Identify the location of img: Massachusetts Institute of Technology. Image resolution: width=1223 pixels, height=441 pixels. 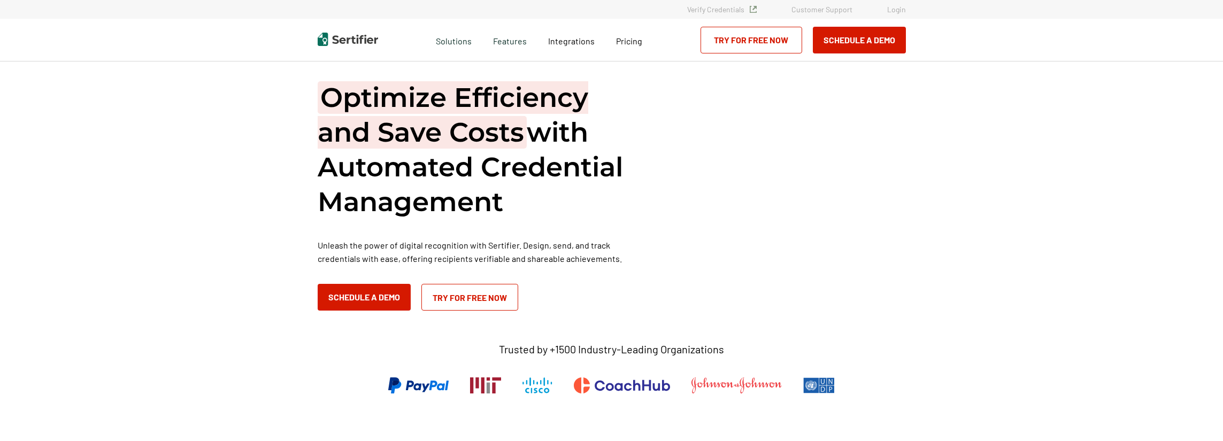
(486, 386).